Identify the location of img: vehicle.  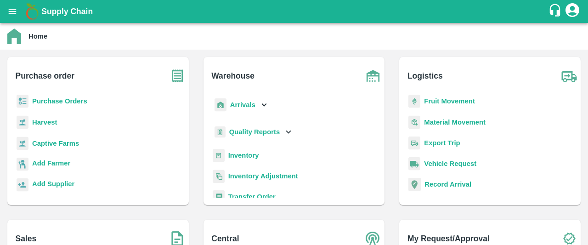
(415, 164).